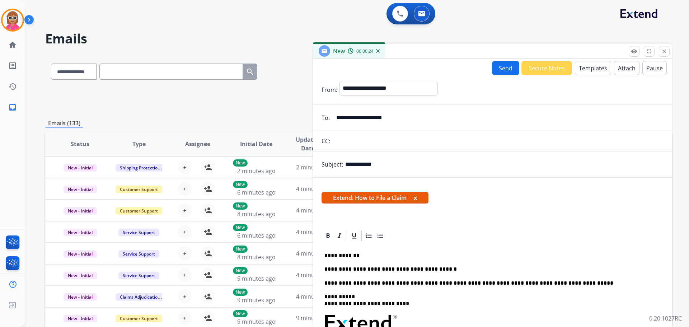 The height and width of the screenshot is (327, 689). What do you see at coordinates (634, 51) in the screenshot?
I see `mat-icon: remove_red_eye` at bounding box center [634, 51].